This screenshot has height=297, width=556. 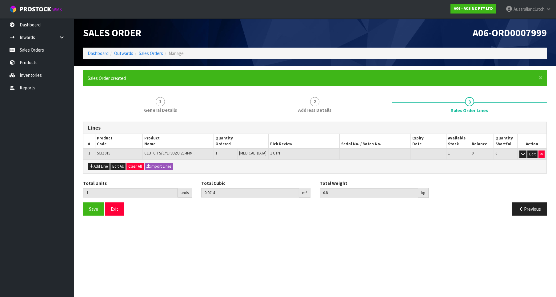 I want to click on th: Pick Review, so click(x=304, y=141).